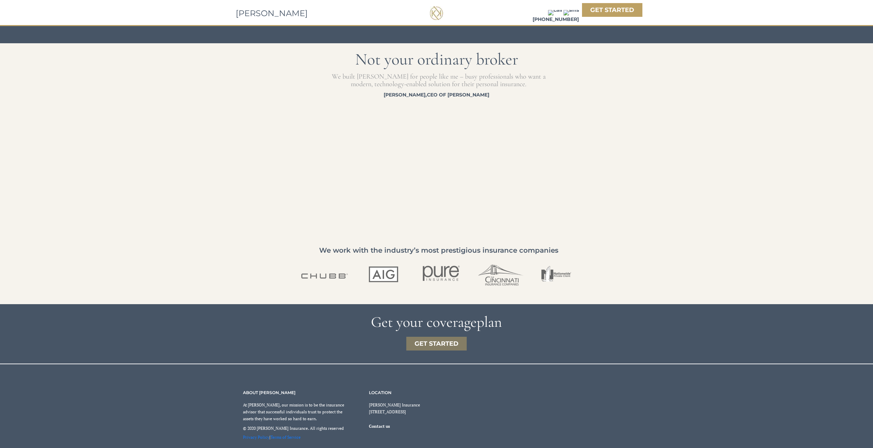  What do you see at coordinates (256, 437) in the screenshot?
I see `a: Privacy Policy` at bounding box center [256, 437].